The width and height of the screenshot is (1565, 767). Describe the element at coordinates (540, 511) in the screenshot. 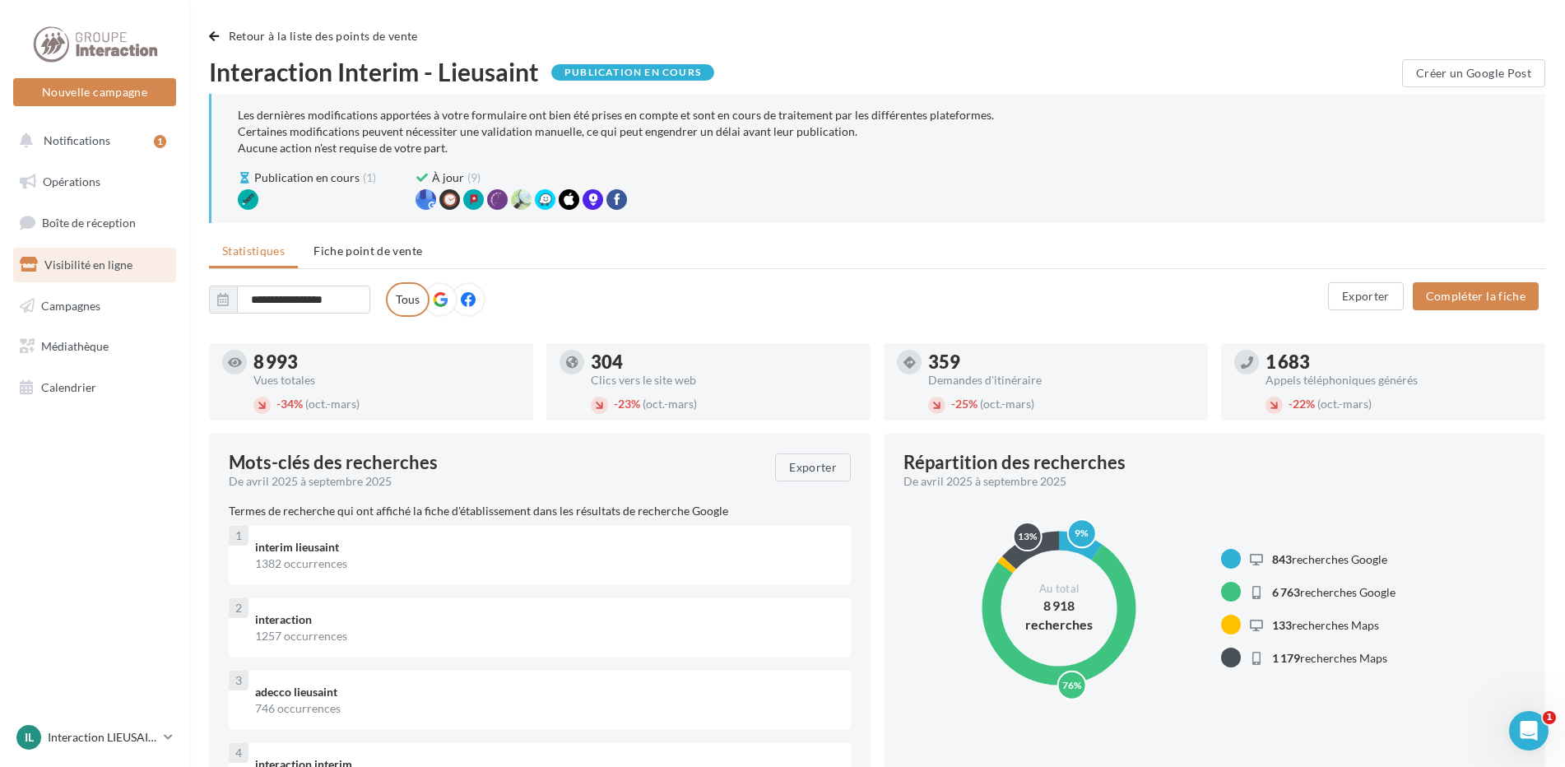

I see `p: Termes de recherche qui ont affiché la fiche d'établissement dans les résultats de recherche Google` at that location.